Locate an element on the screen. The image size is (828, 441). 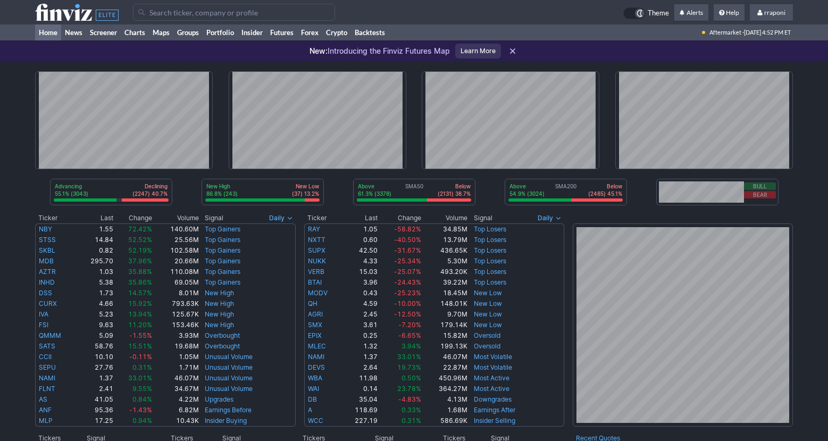
td: 18.45M is located at coordinates (445, 293).